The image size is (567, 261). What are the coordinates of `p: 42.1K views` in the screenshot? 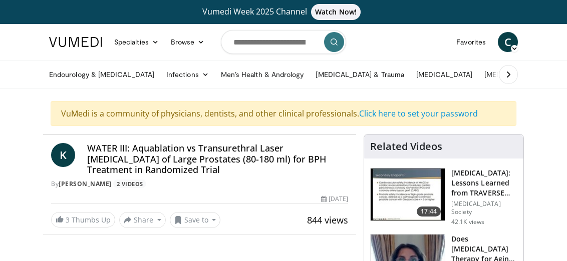 It's located at (468, 222).